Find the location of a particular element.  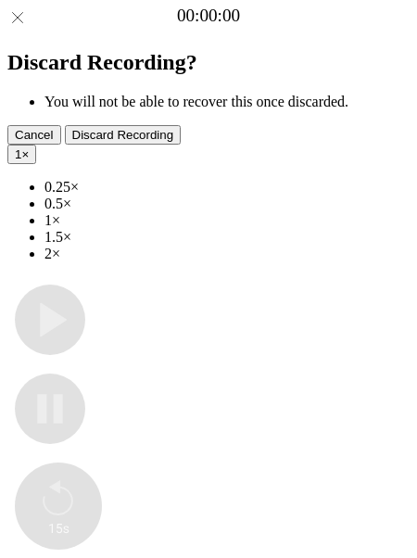

li: 2× is located at coordinates (227, 254).